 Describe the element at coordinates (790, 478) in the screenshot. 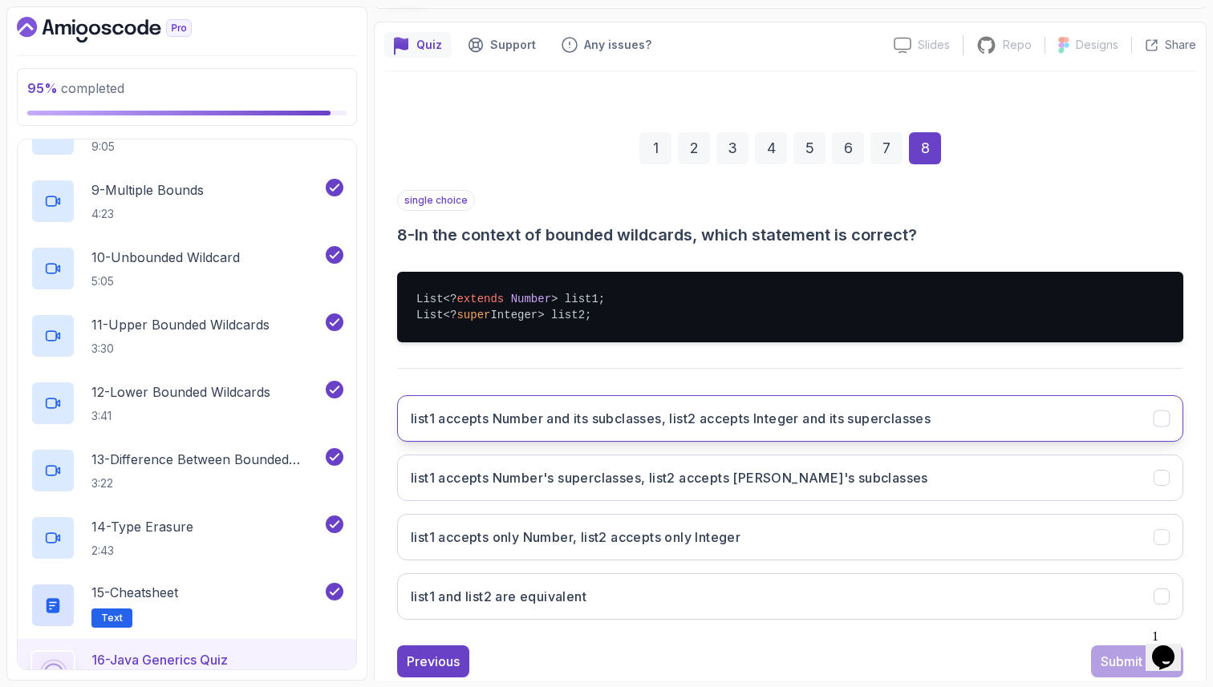

I see `button: list1 accepts Number's superclasses, list2 accepts Integer's subclasses` at that location.